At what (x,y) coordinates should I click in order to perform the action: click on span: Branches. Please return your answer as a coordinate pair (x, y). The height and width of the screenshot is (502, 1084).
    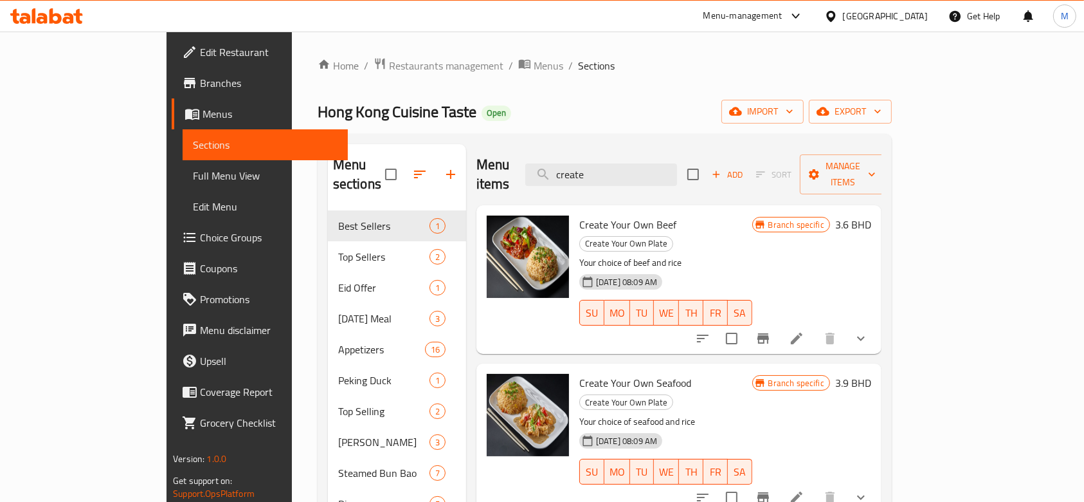
    Looking at the image, I should click on (269, 83).